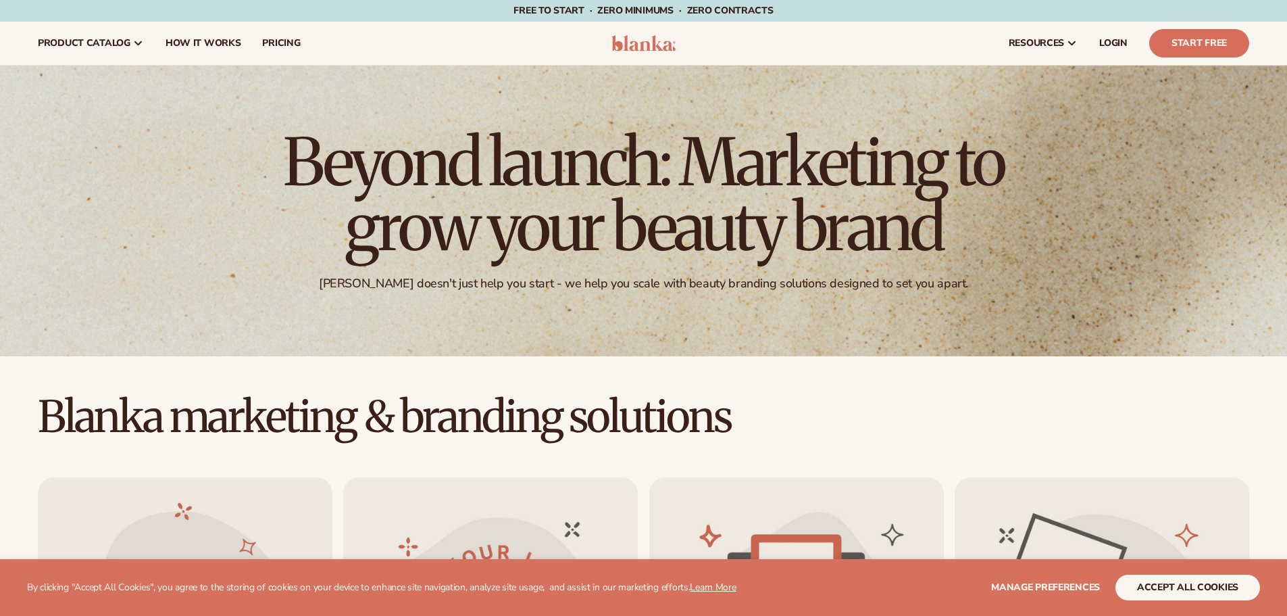  Describe the element at coordinates (281, 43) in the screenshot. I see `span: pricing` at that location.